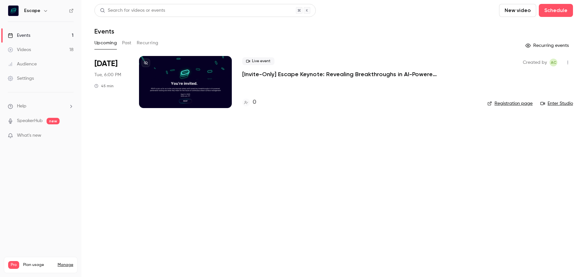 The width and height of the screenshot is (586, 277). Describe the element at coordinates (553, 62) in the screenshot. I see `span: Alexandra Charikova` at that location.